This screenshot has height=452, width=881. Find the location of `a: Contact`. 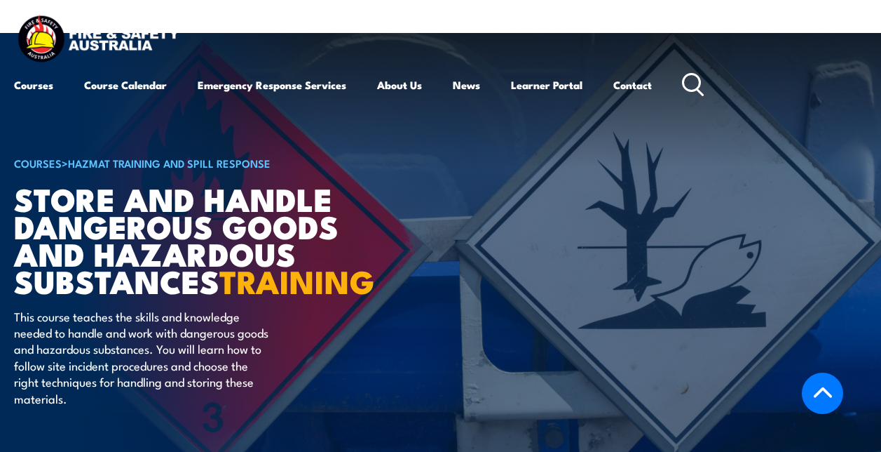

a: Contact is located at coordinates (632, 85).